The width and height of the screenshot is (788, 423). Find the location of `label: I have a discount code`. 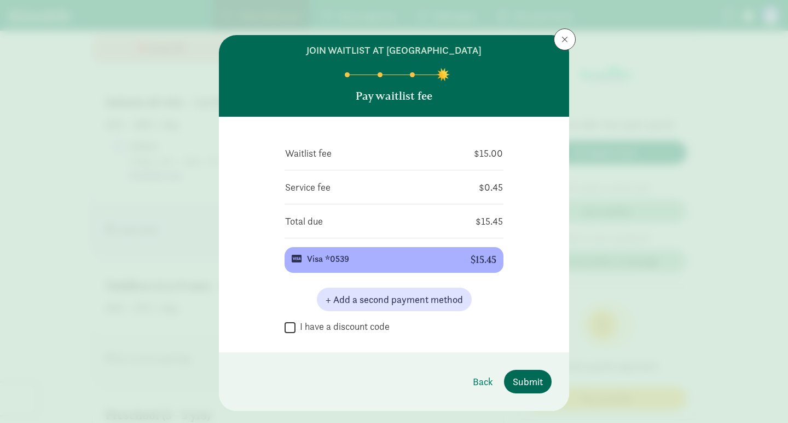

label: I have a discount code is located at coordinates (343, 326).